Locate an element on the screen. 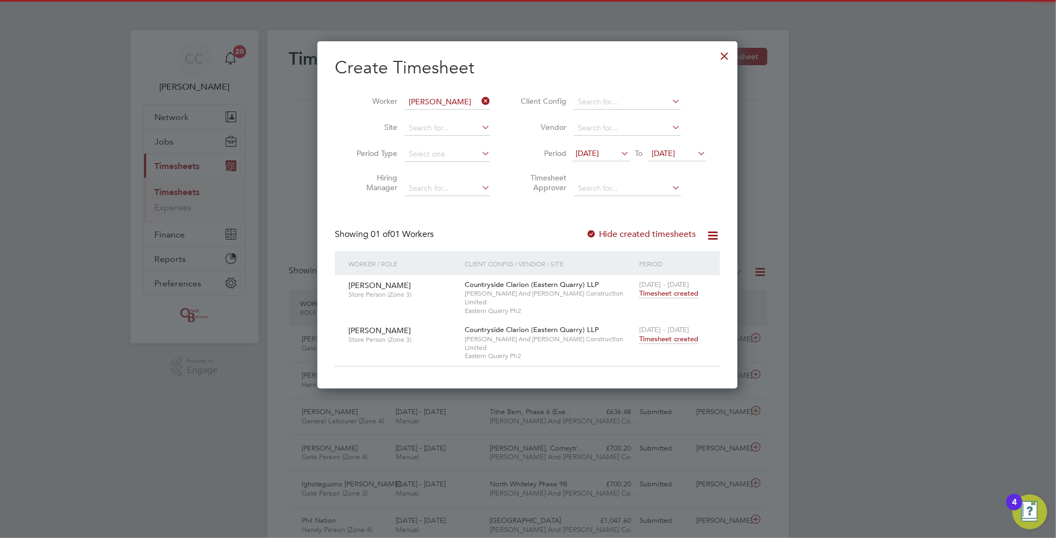  label: Site is located at coordinates (373, 127).